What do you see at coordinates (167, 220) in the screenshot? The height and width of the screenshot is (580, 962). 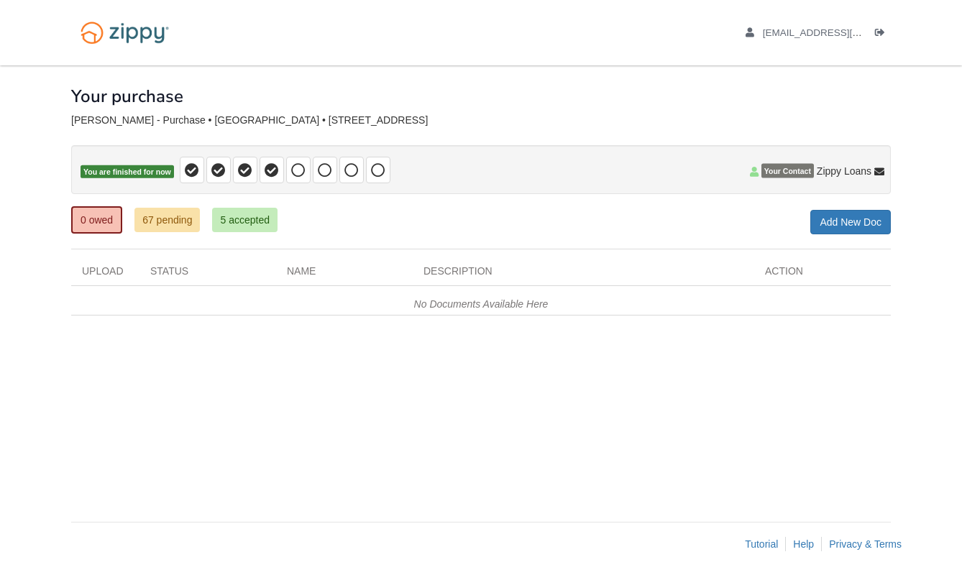 I see `a: 67 pending` at bounding box center [167, 220].